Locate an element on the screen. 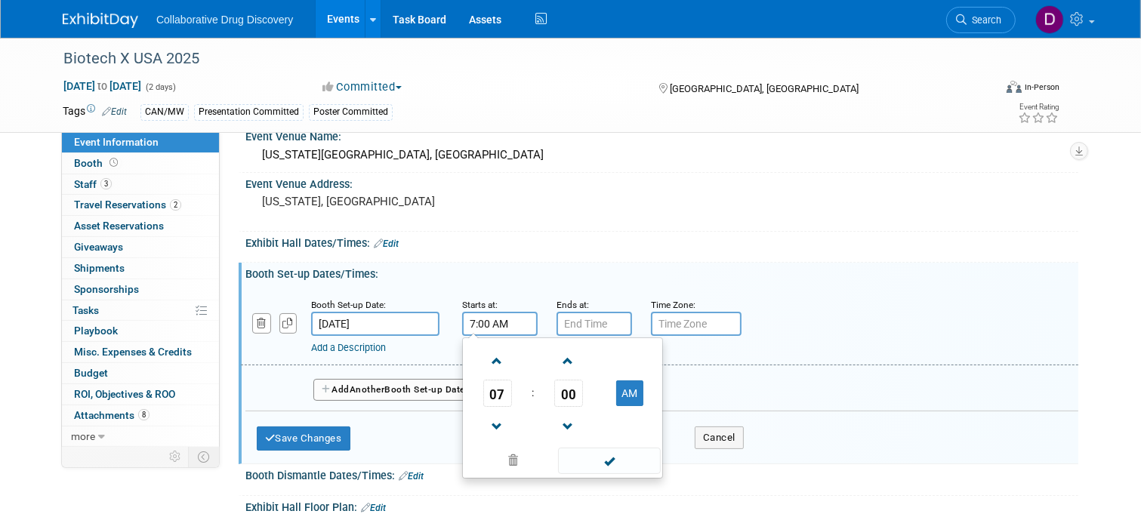 This screenshot has width=1141, height=517. a: Shipments is located at coordinates (140, 268).